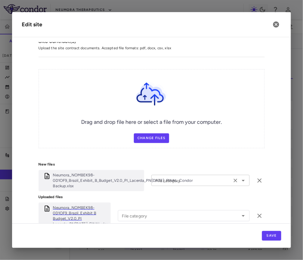  Describe the element at coordinates (32, 24) in the screenshot. I see `div: Edit site` at that location.